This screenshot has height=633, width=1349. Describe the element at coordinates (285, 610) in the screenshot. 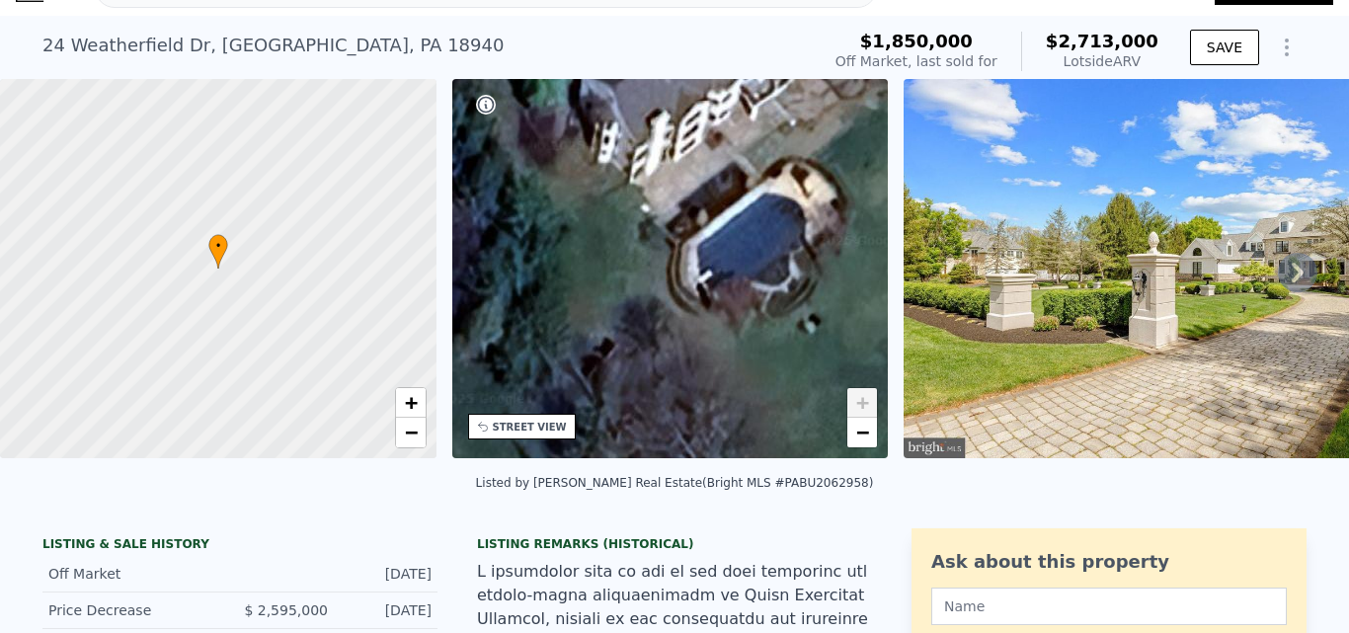

I see `span: $ 2,595,000` at that location.